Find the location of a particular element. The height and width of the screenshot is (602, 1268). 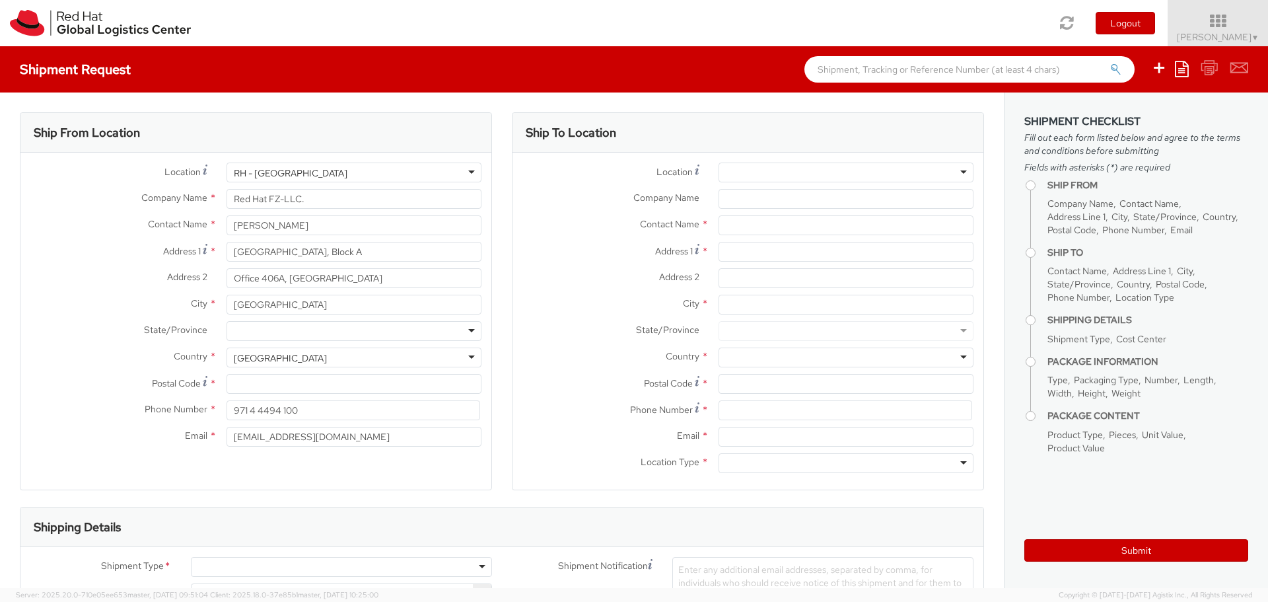

span: Server: 2025.20.0-710e05ee653 is located at coordinates (112, 594).